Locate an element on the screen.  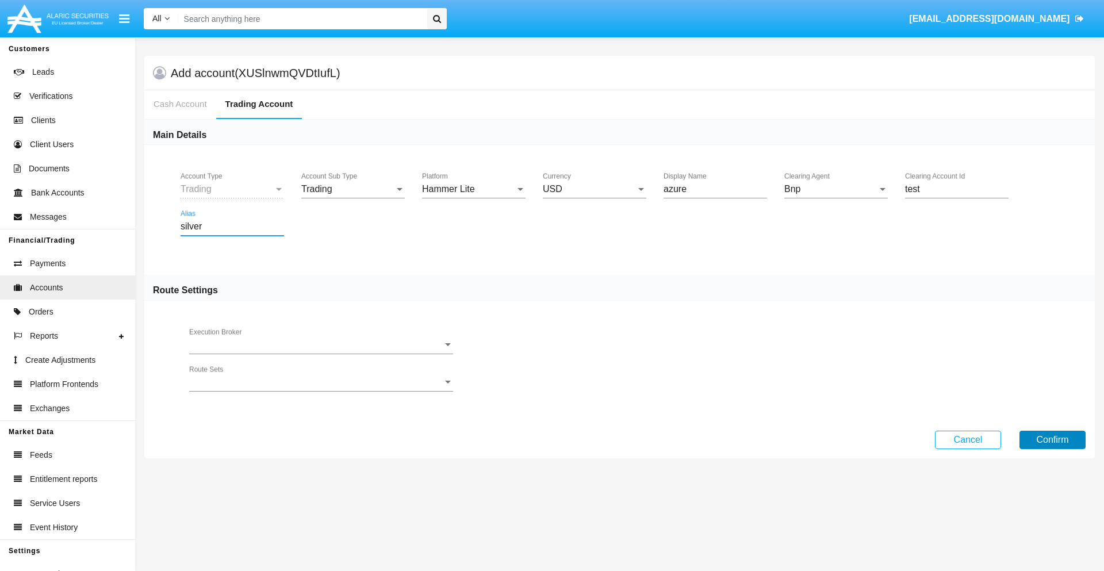
span: Create Adjustments is located at coordinates (60, 360).